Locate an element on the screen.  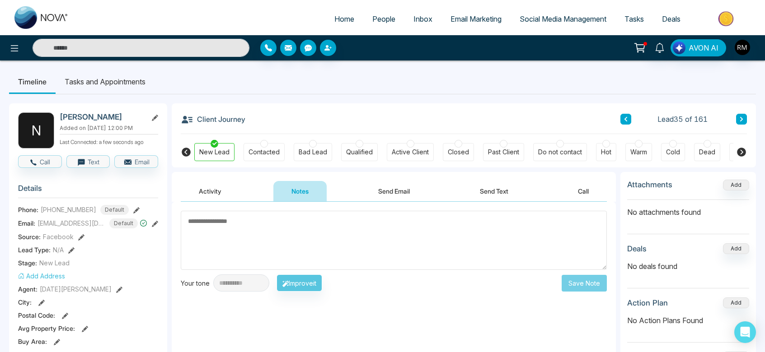
a: People is located at coordinates (384, 19).